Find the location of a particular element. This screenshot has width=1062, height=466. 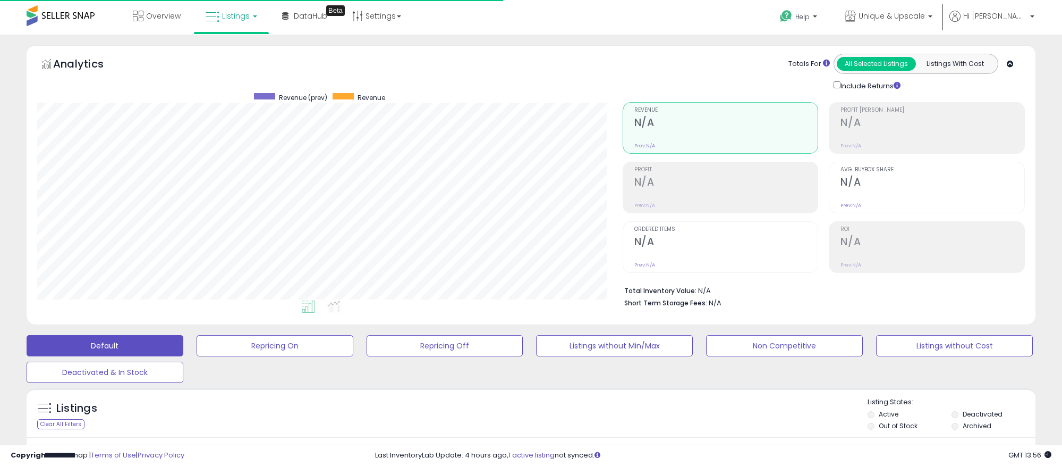

span: 2025-09-10 13:56 GMT is located at coordinates (1030, 454).